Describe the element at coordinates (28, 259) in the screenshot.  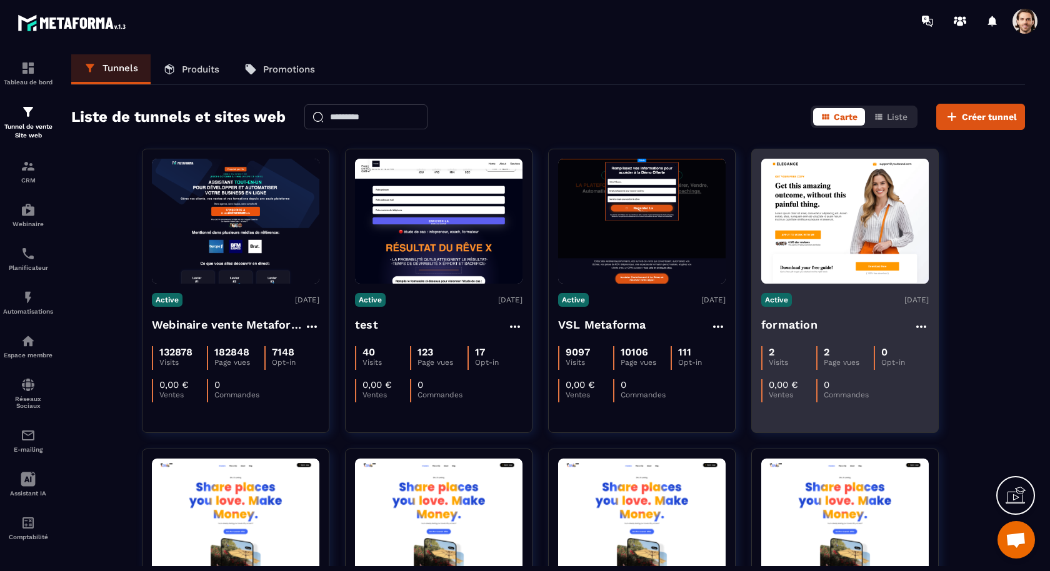
I see `a: schedulerschedulerPlanificateur` at that location.